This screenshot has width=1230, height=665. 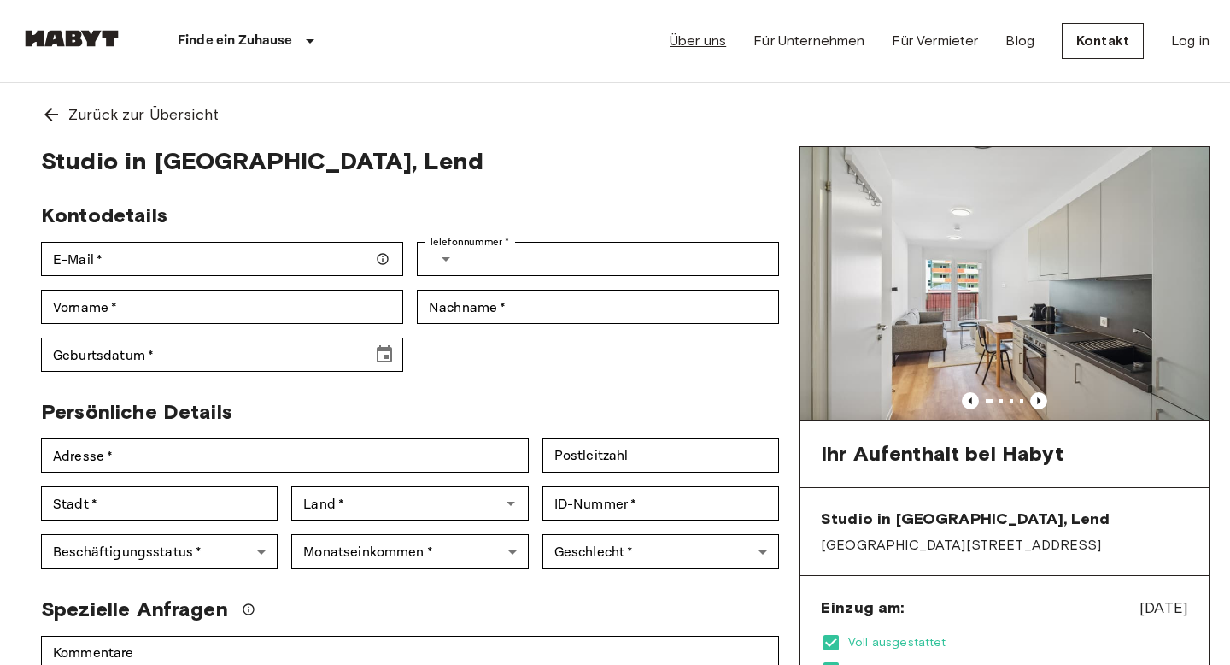 I want to click on div: Vorname, so click(x=222, y=307).